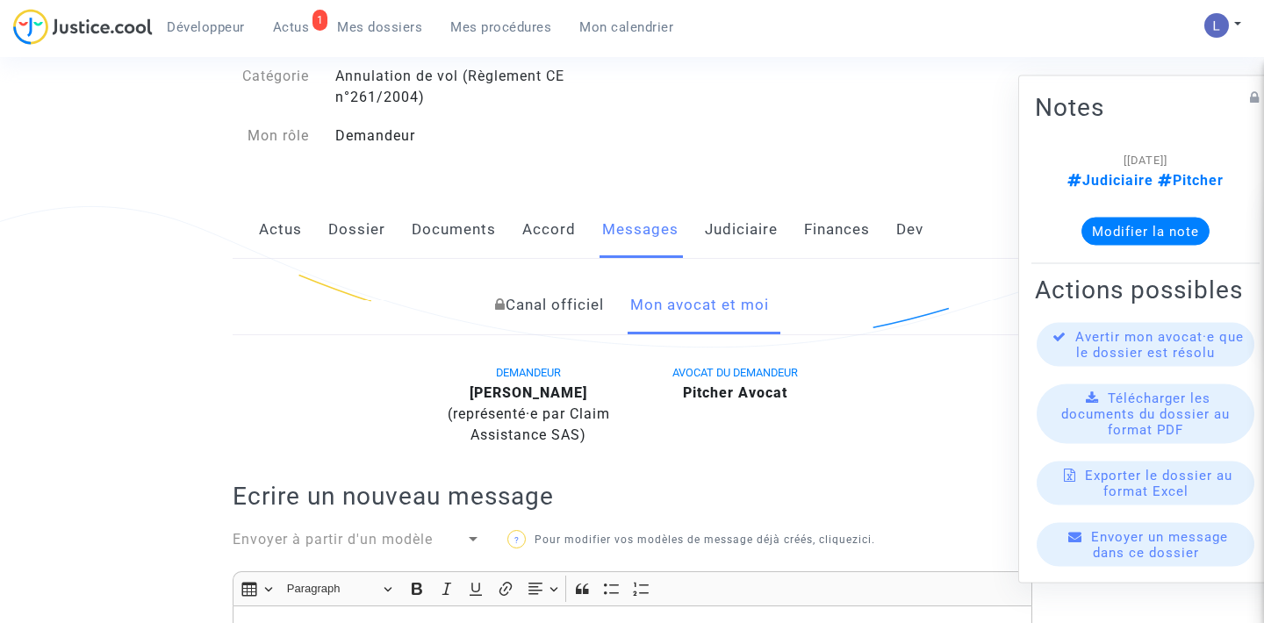 The height and width of the screenshot is (623, 1264). Describe the element at coordinates (626, 27) in the screenshot. I see `a: Mon calendrier` at that location.